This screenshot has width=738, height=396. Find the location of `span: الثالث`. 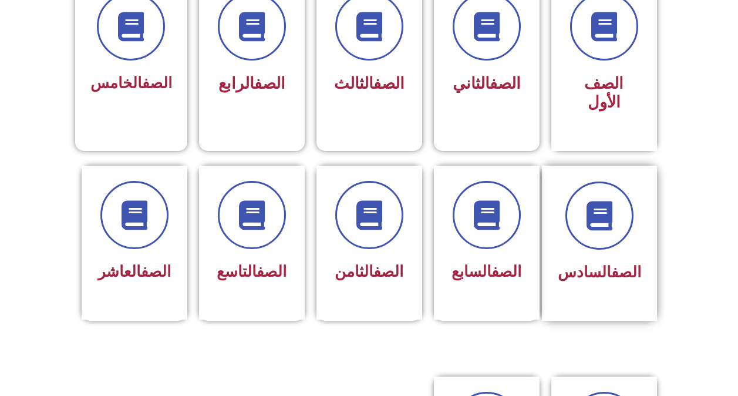

span: الثالث is located at coordinates (369, 83).